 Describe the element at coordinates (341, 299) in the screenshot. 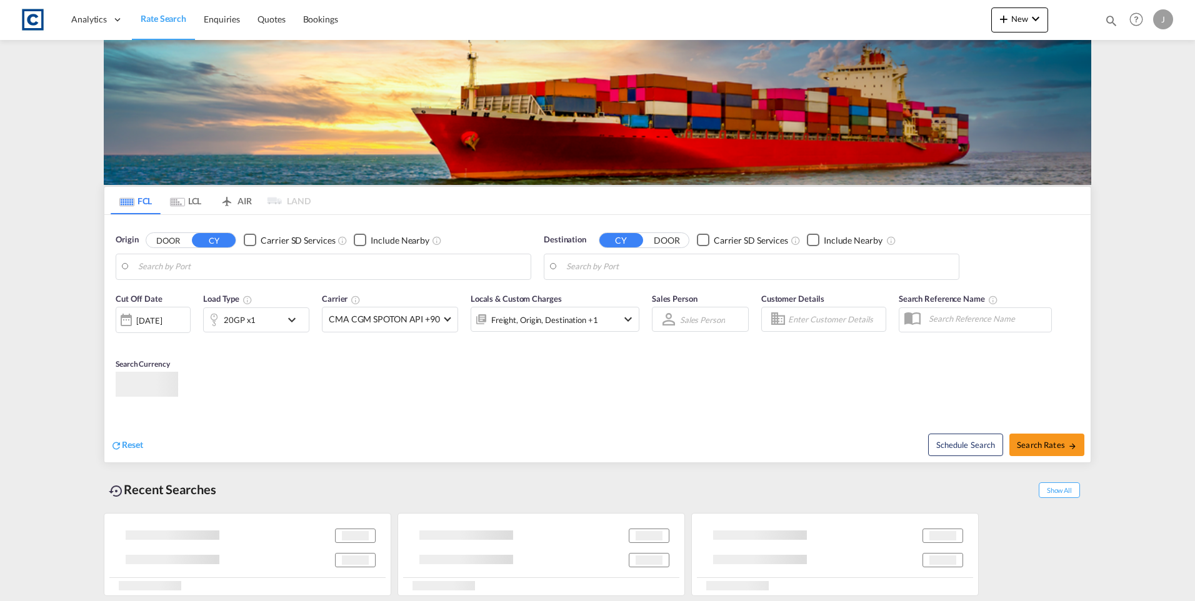

I see `span: Carrier` at that location.